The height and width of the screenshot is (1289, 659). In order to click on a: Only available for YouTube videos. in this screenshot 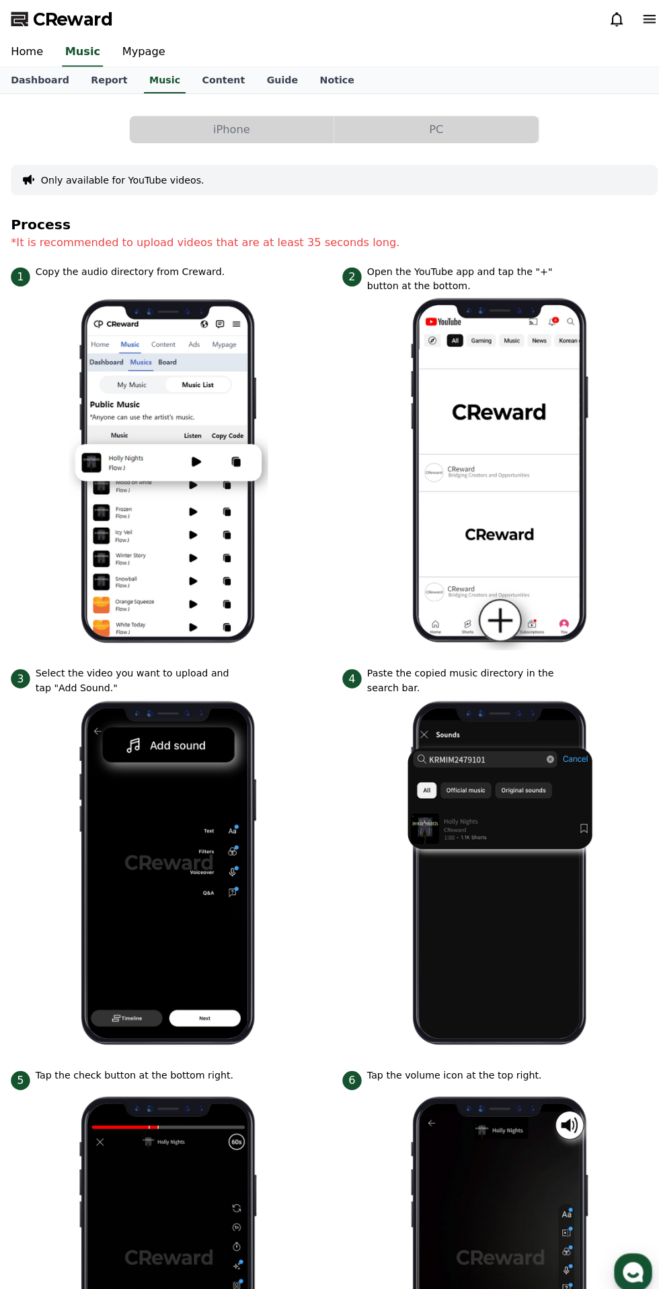, I will do `click(120, 178)`.